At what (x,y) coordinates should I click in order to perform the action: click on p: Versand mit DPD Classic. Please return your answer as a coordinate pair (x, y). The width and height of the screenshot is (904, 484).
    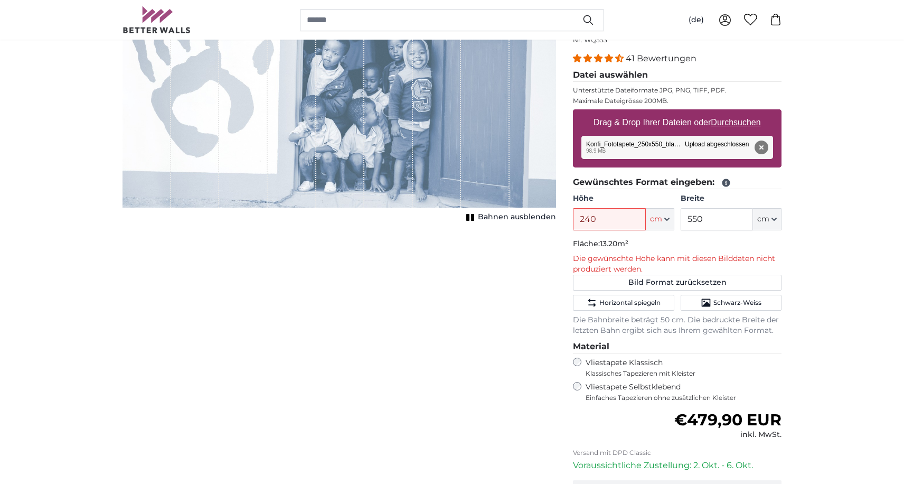
    Looking at the image, I should click on (677, 453).